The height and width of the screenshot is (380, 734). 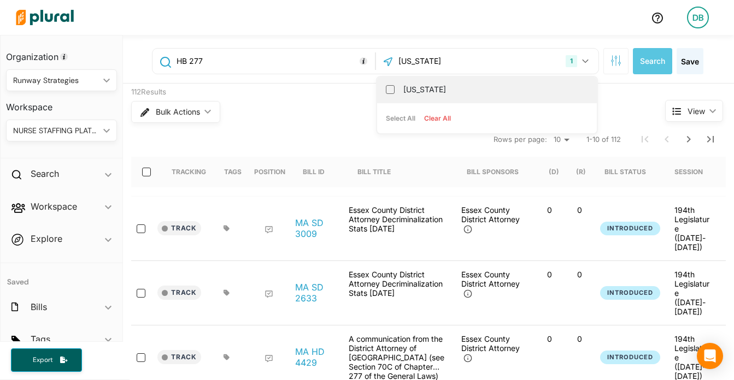 What do you see at coordinates (56, 131) in the screenshot?
I see `div: NURSE STAFFING PLATFORMS` at bounding box center [56, 131].